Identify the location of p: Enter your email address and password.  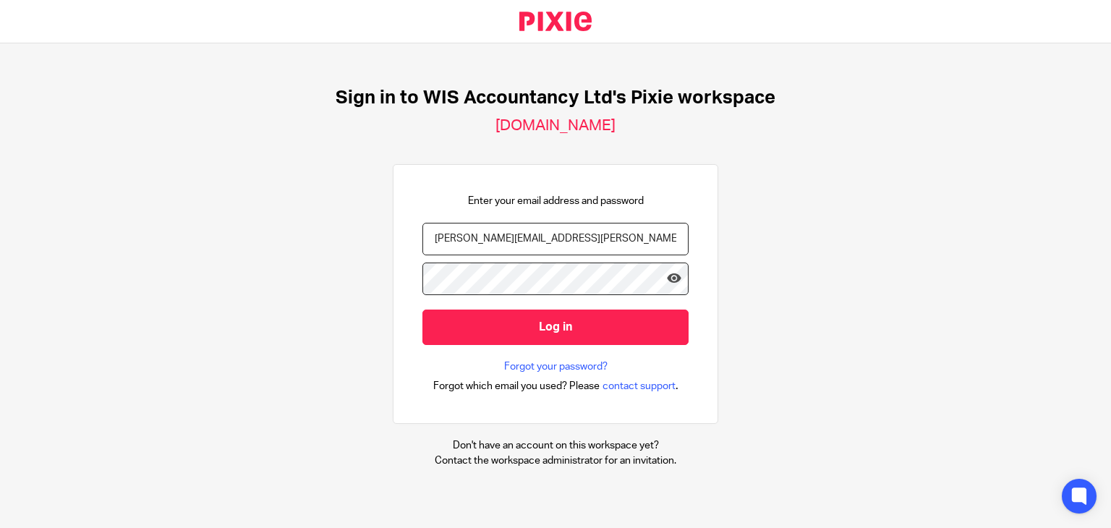
(556, 201).